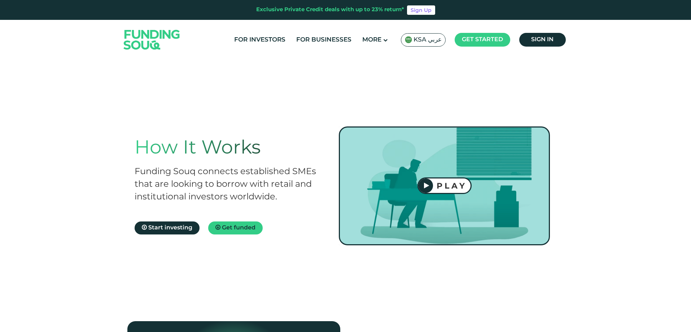 This screenshot has height=332, width=691. I want to click on a: For Investors, so click(260, 40).